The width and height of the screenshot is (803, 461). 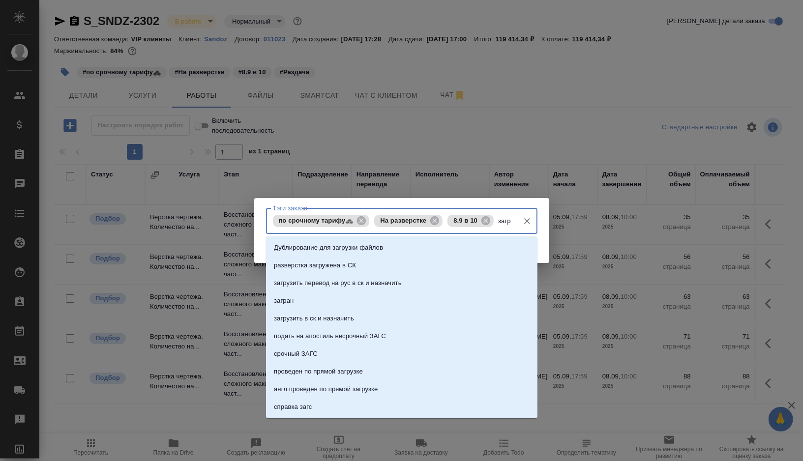 What do you see at coordinates (296, 354) in the screenshot?
I see `p: срочный ЗАГС` at bounding box center [296, 354].